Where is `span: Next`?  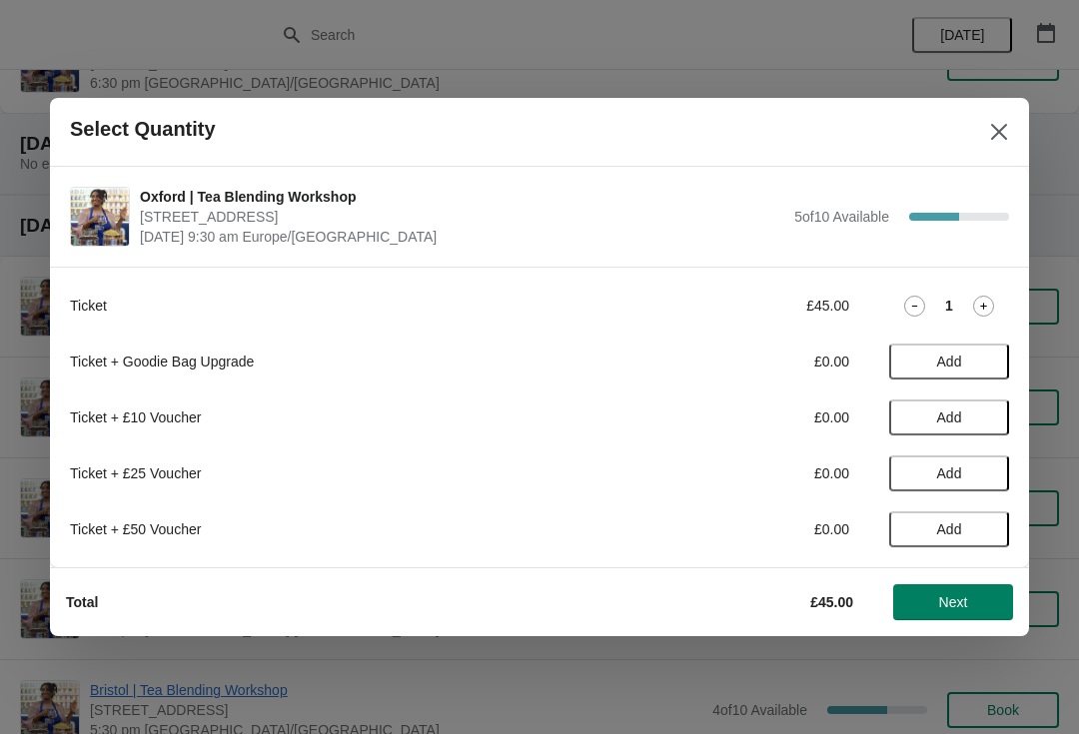 span: Next is located at coordinates (953, 602).